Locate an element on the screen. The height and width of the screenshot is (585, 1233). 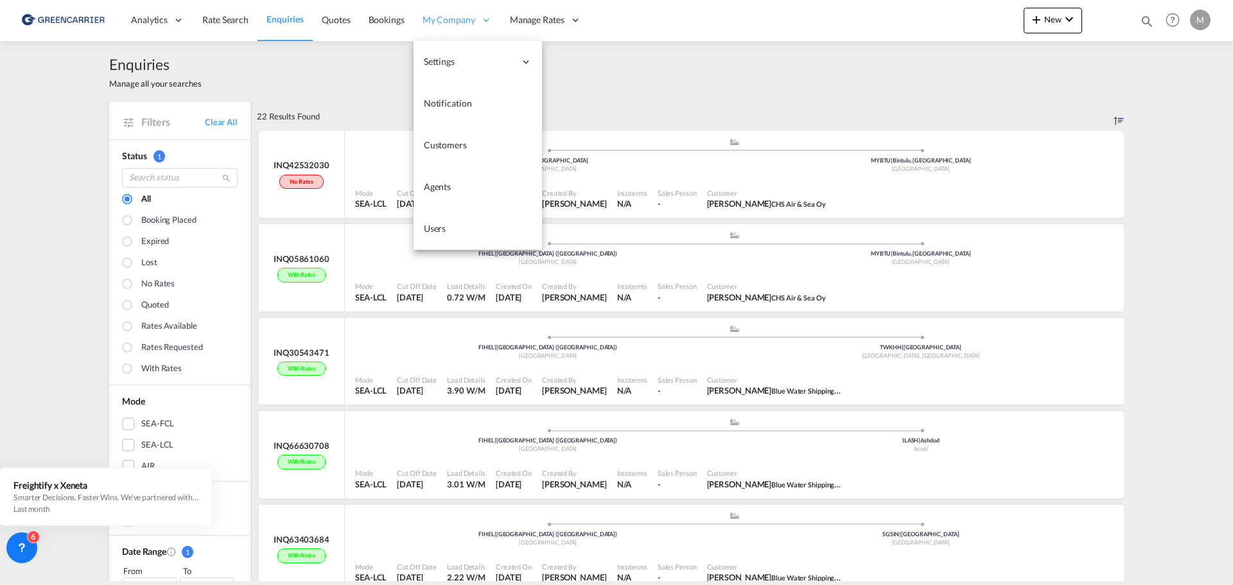
span: Notification is located at coordinates (448, 103).